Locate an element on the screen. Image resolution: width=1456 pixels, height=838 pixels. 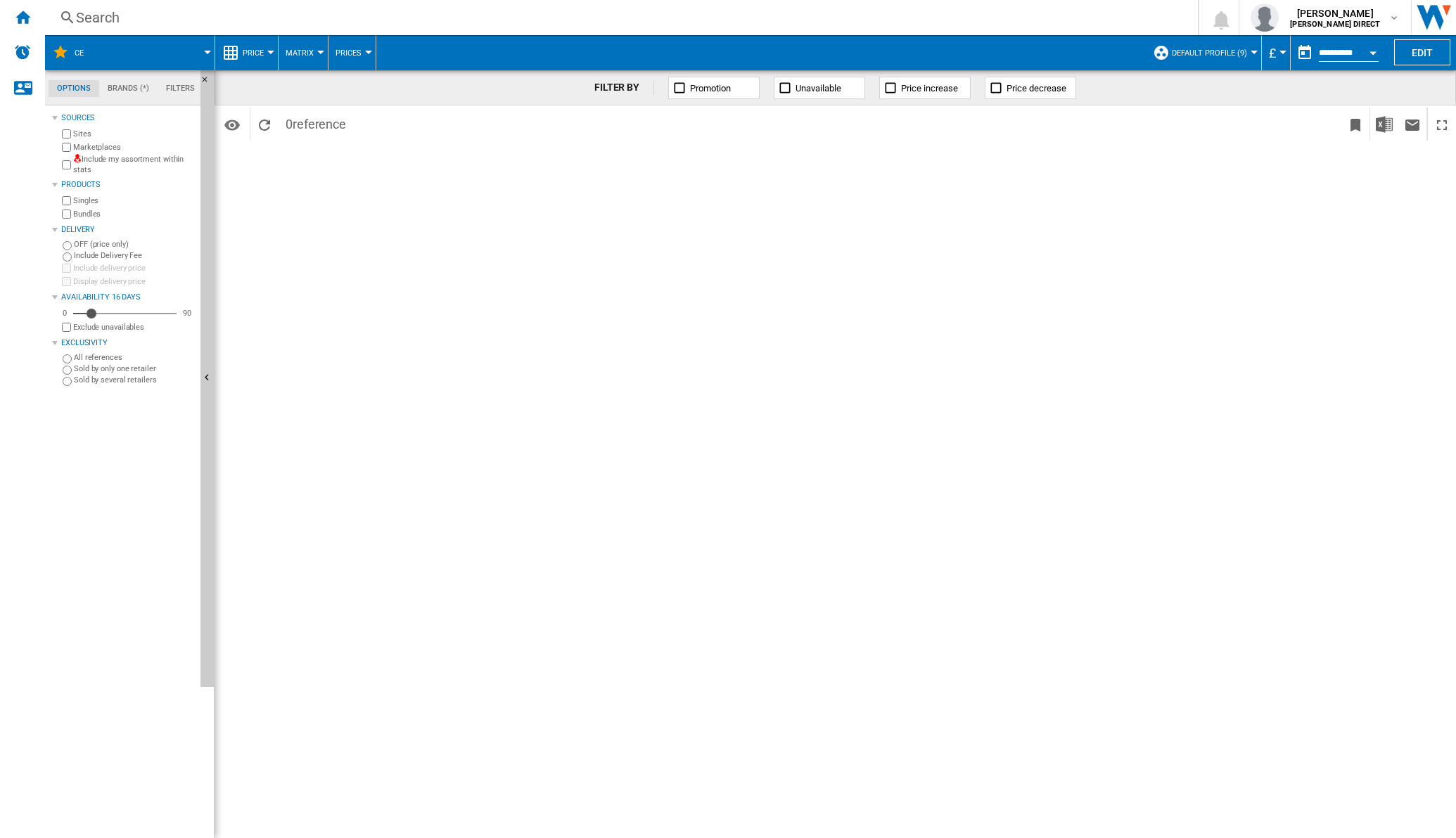
label: Marketplaces is located at coordinates (134, 147).